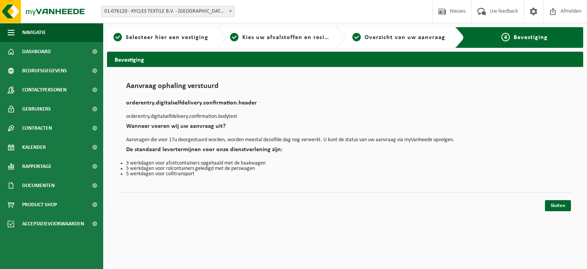 This screenshot has width=587, height=269. I want to click on a: 2Kies uw afvalstoffen en recipiënten, so click(280, 37).